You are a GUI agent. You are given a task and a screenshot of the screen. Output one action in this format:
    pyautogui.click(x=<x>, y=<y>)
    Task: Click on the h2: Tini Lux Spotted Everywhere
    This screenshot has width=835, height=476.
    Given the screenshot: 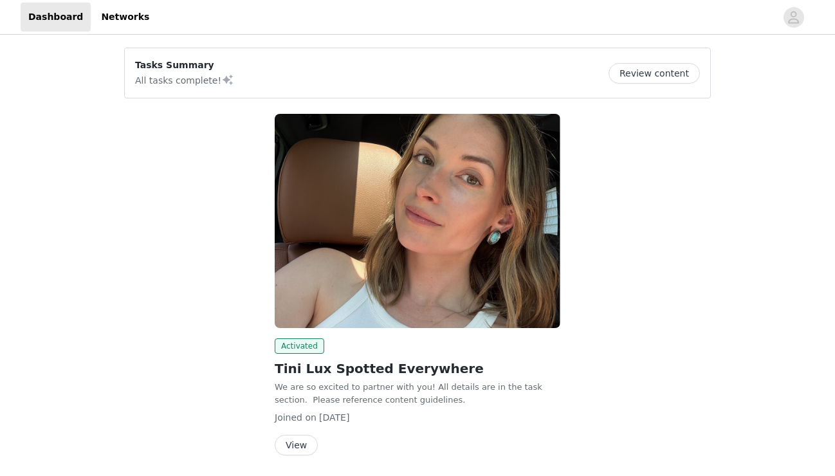 What is the action you would take?
    pyautogui.click(x=418, y=369)
    